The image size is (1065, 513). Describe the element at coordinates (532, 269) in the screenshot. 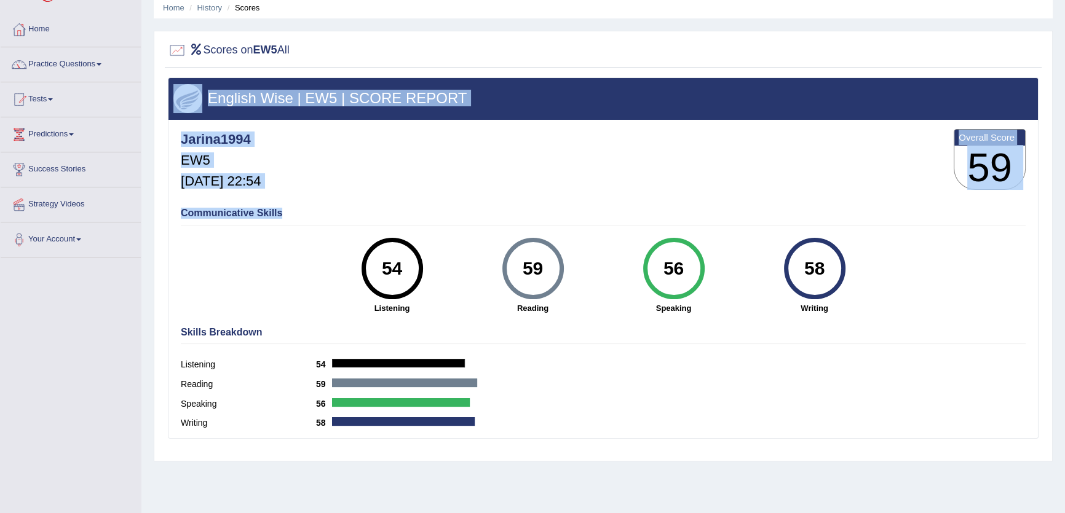

I see `div: 59` at that location.